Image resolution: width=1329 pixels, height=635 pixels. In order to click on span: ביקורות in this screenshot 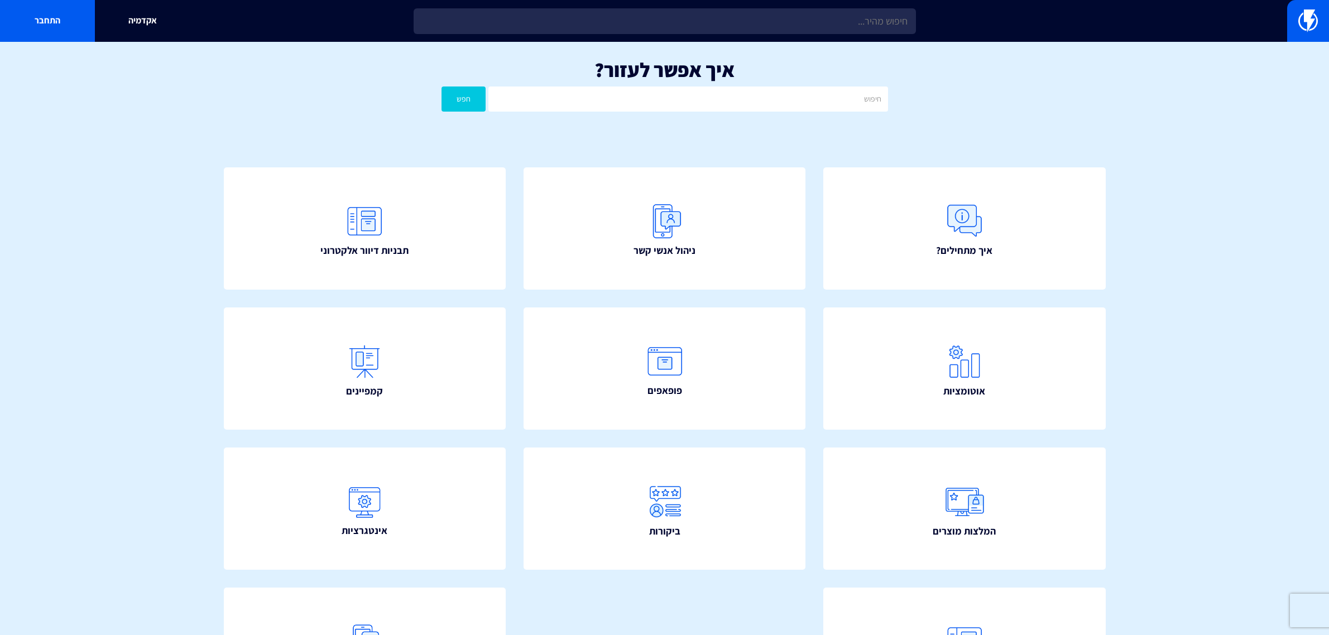, I will do `click(665, 531)`.